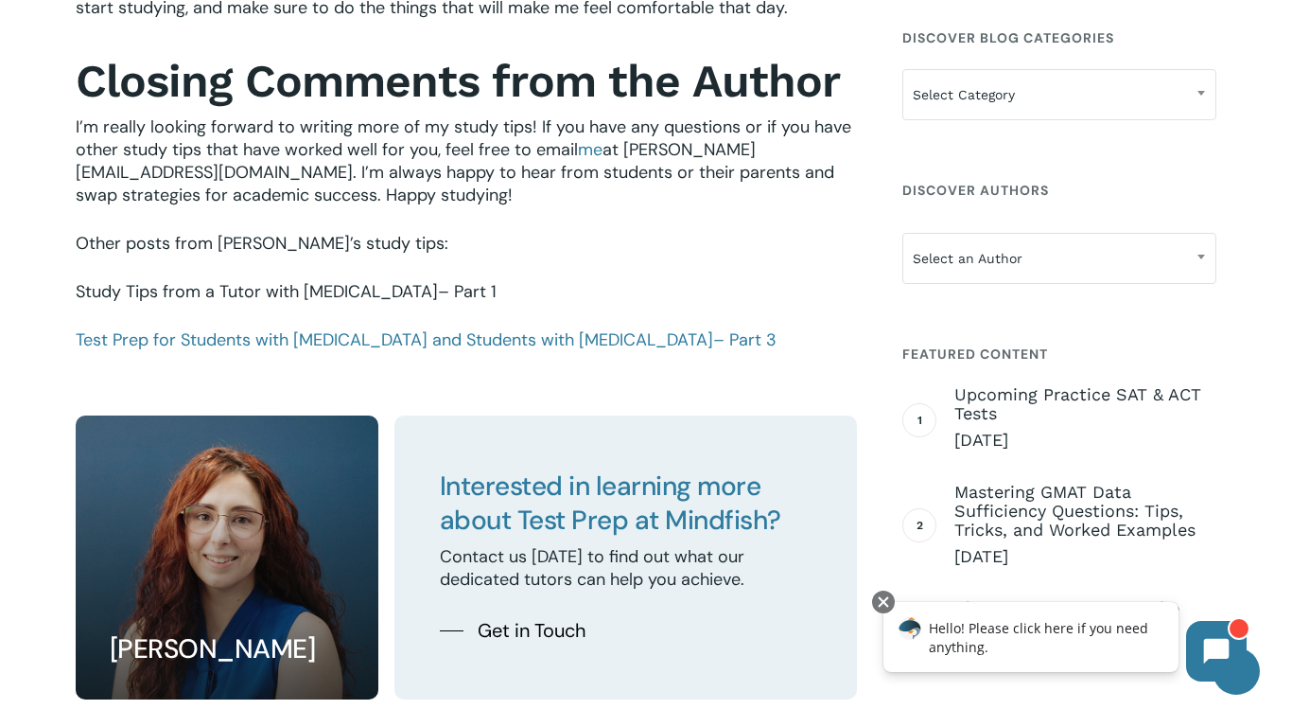 The image size is (1292, 727). Describe the element at coordinates (1085, 404) in the screenshot. I see `span: Upcoming Practice SAT & ACT Tests` at that location.